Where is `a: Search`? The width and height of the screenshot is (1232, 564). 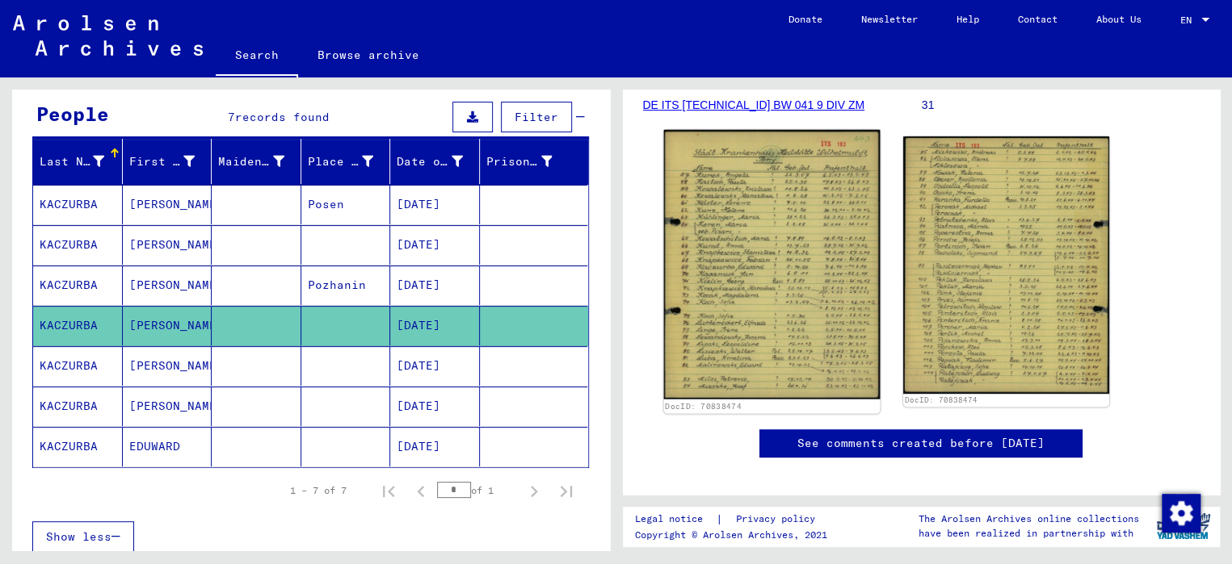 a: Search is located at coordinates (257, 57).